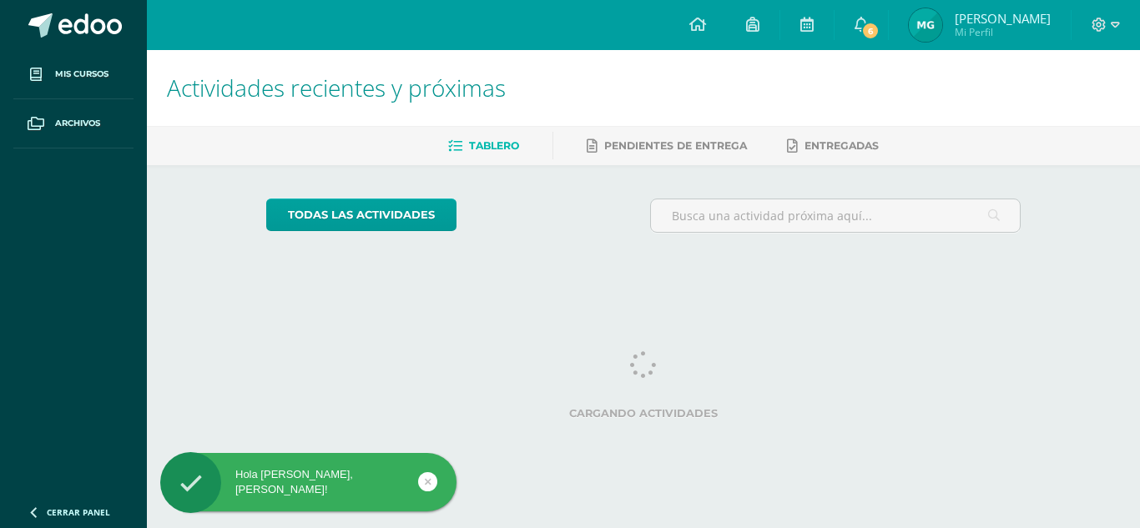 The image size is (1140, 528). I want to click on span: Actividades recientes y próximas, so click(336, 88).